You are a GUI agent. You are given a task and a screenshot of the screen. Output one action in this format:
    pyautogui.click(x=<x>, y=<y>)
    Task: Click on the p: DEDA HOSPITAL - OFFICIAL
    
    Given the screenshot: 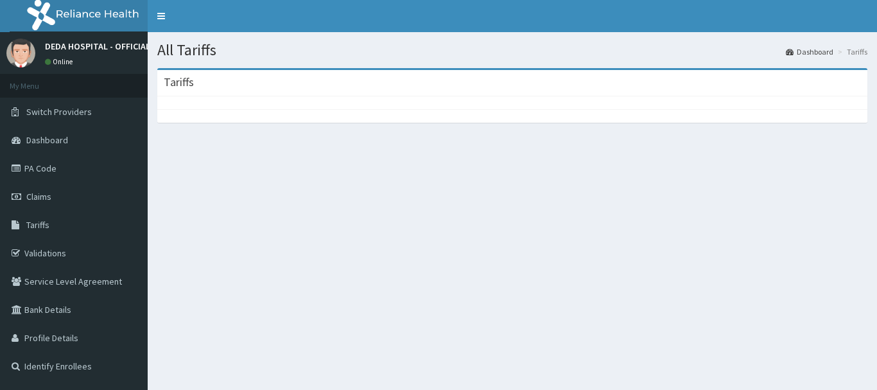 What is the action you would take?
    pyautogui.click(x=98, y=46)
    